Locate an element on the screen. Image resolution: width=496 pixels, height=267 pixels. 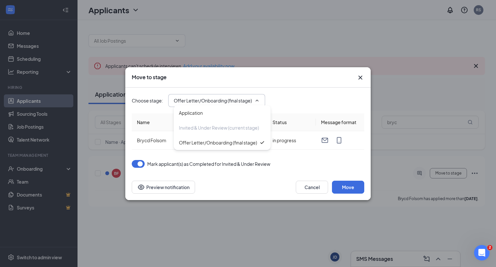
div: Offer Letter/Onboarding (final stage) is located at coordinates (218, 142).